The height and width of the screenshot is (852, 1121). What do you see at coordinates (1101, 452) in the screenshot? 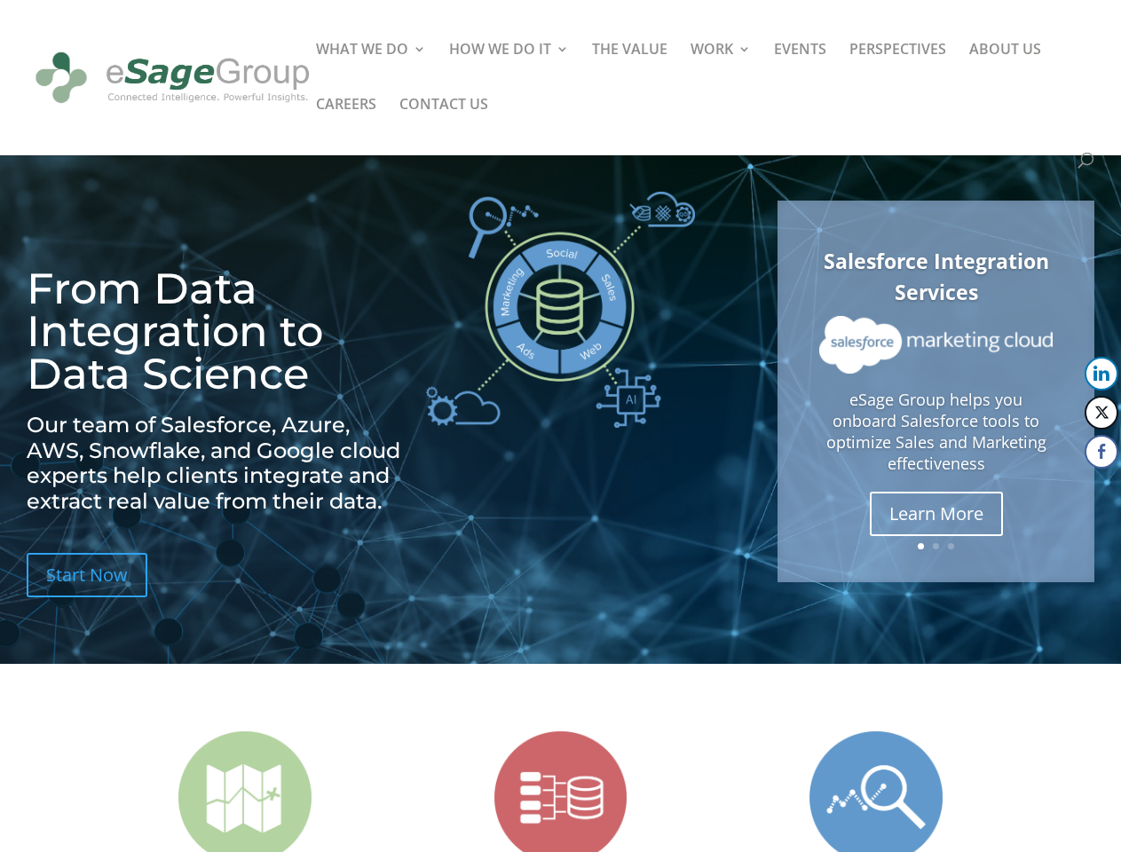
I see `button: Facebook Share` at bounding box center [1101, 452].